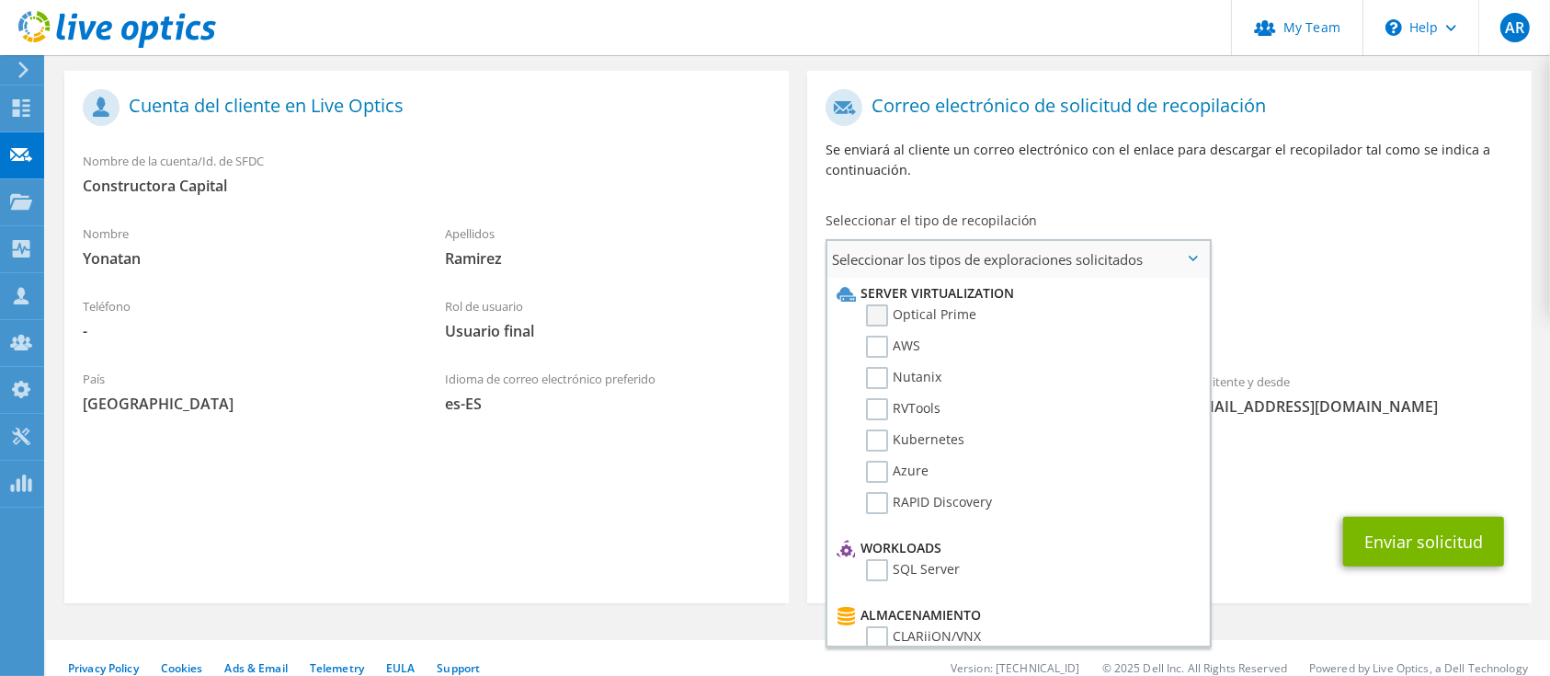 This screenshot has width=1550, height=676. What do you see at coordinates (336, 667) in the screenshot?
I see `a: Telemetry` at bounding box center [336, 667].